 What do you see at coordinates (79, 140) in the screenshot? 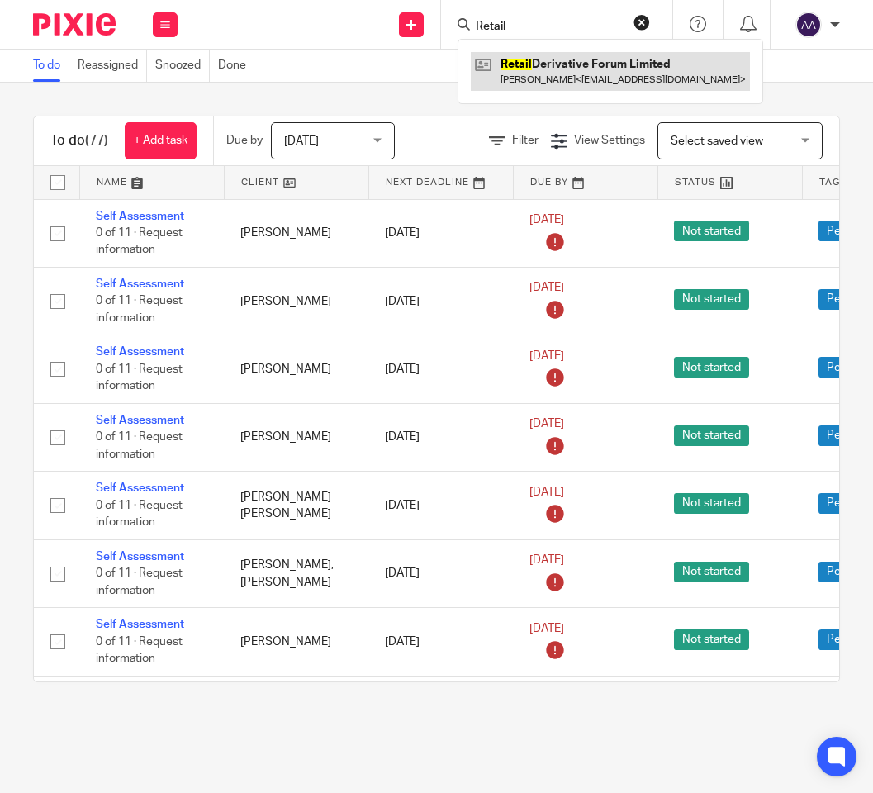
I see `h1: To do` at bounding box center [79, 140].